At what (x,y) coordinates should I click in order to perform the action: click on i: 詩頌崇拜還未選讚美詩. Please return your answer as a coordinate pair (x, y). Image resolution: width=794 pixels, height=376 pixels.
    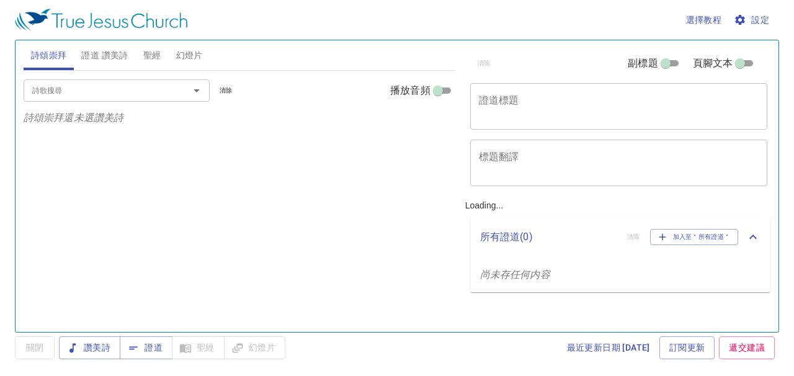
    Looking at the image, I should click on (74, 117).